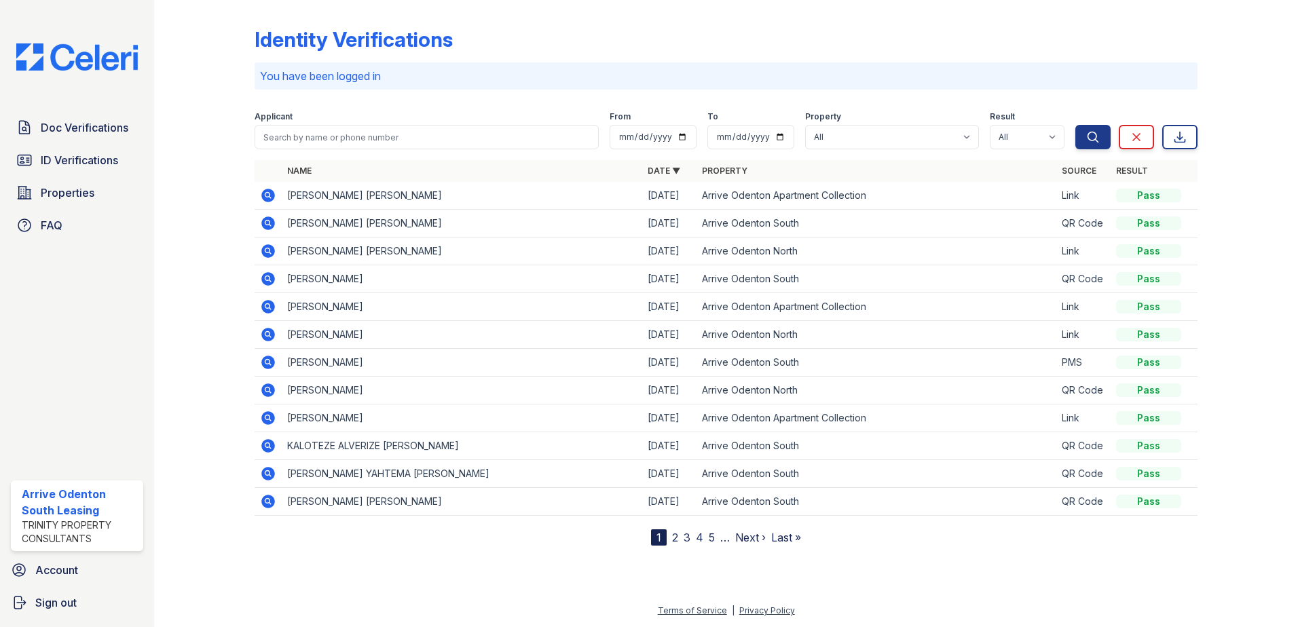 The height and width of the screenshot is (627, 1298). Describe the element at coordinates (1084, 363) in the screenshot. I see `td: PMS` at that location.